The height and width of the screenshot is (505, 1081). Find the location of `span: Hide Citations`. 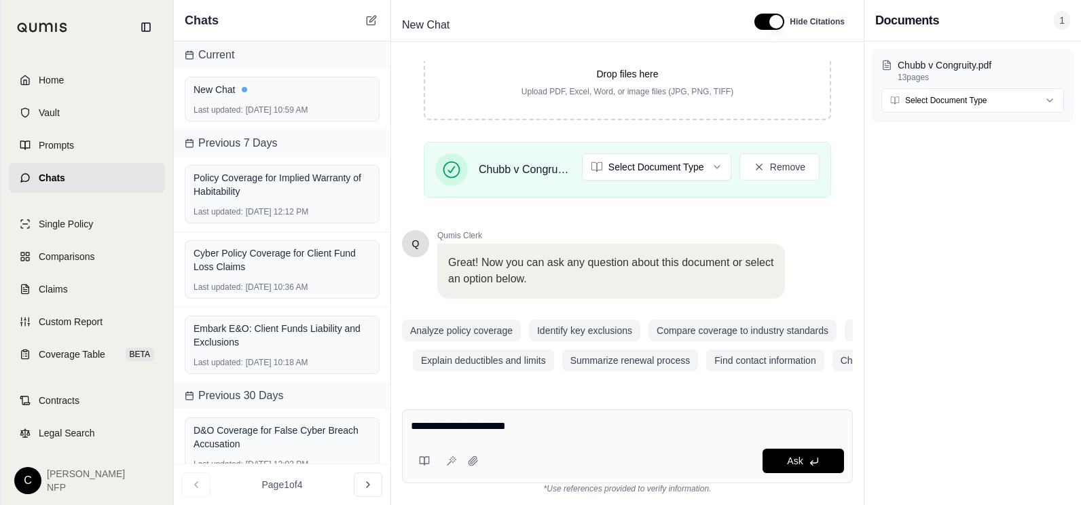

span: Hide Citations is located at coordinates (817, 22).